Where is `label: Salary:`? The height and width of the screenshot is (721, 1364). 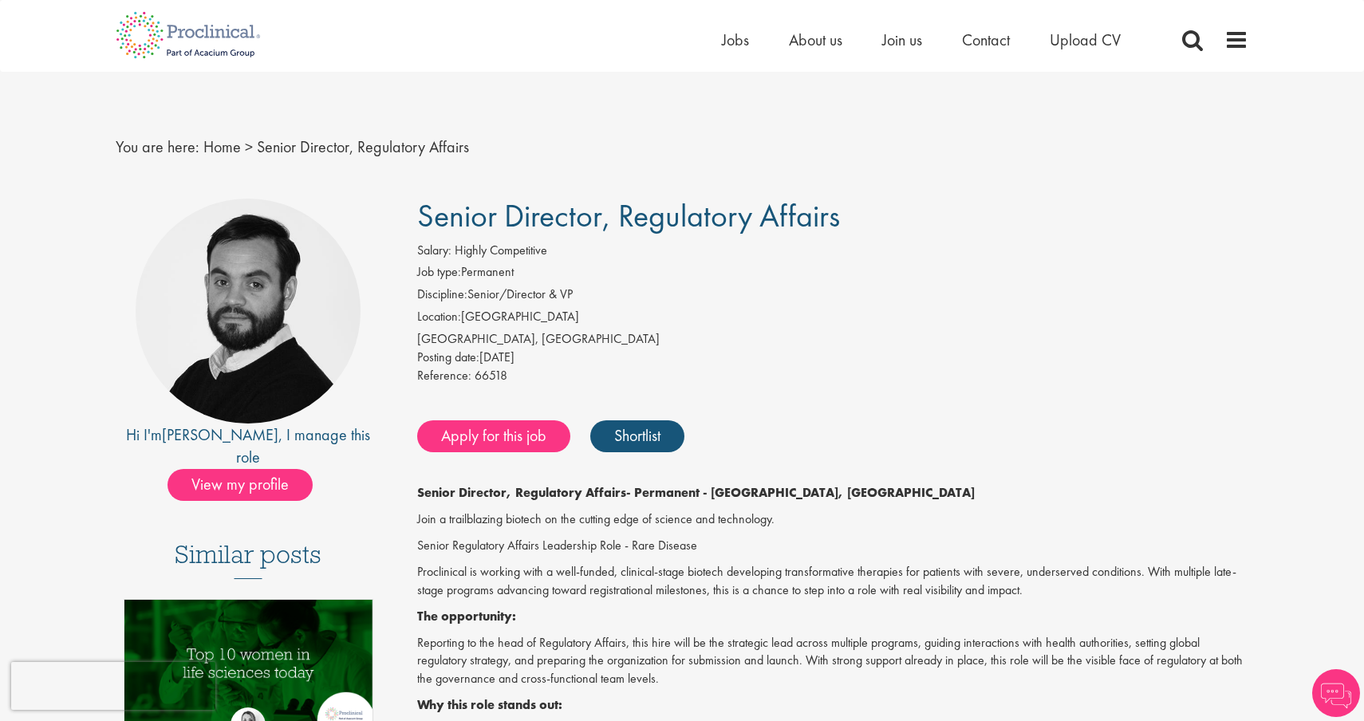
label: Salary: is located at coordinates (434, 250).